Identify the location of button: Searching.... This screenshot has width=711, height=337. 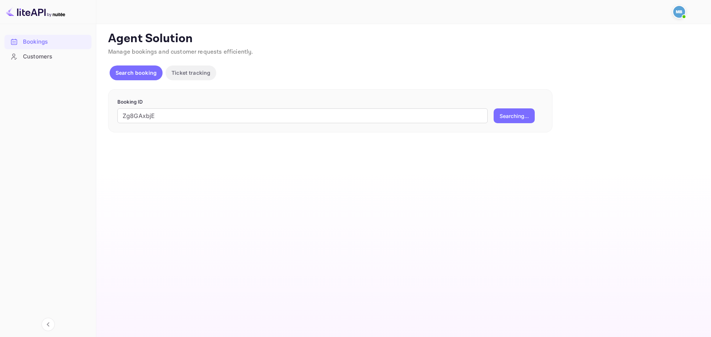
(514, 116).